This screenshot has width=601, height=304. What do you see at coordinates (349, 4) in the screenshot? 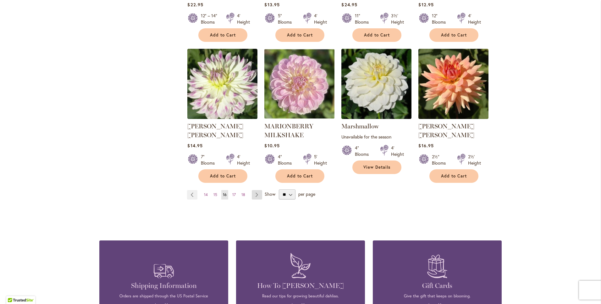
I see `span: $24.95` at bounding box center [349, 4].